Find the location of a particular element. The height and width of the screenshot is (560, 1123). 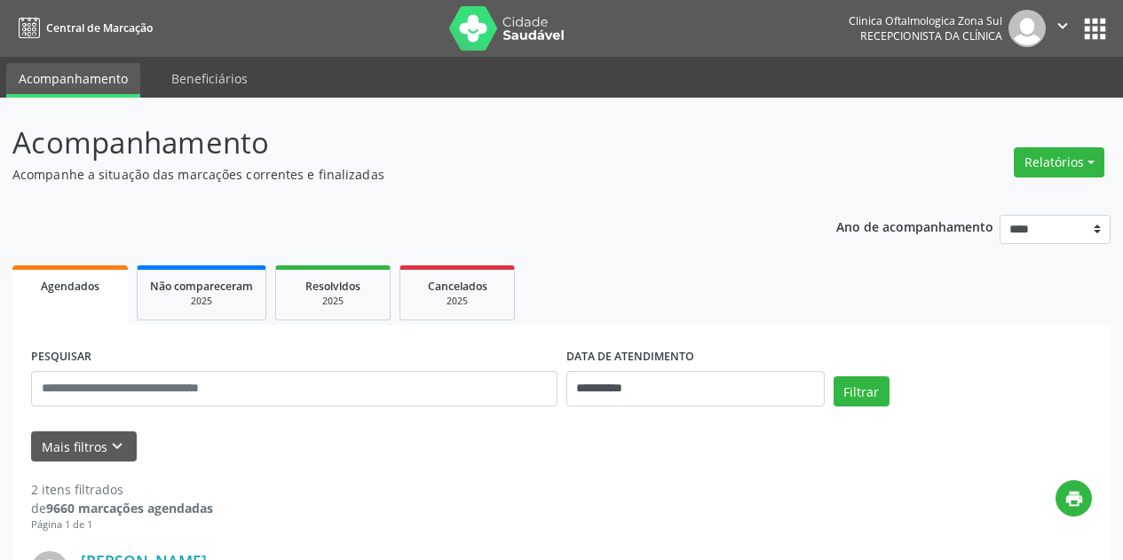

strong: 9660 marcações agendadas is located at coordinates (130, 508).